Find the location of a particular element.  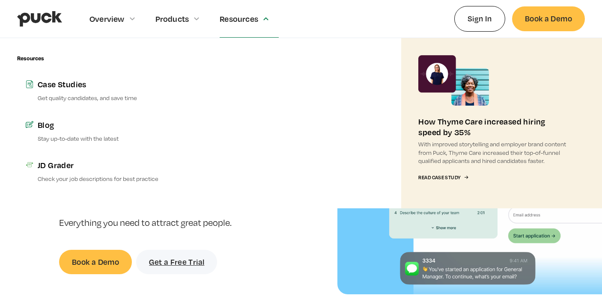

div: Products is located at coordinates (172, 19).